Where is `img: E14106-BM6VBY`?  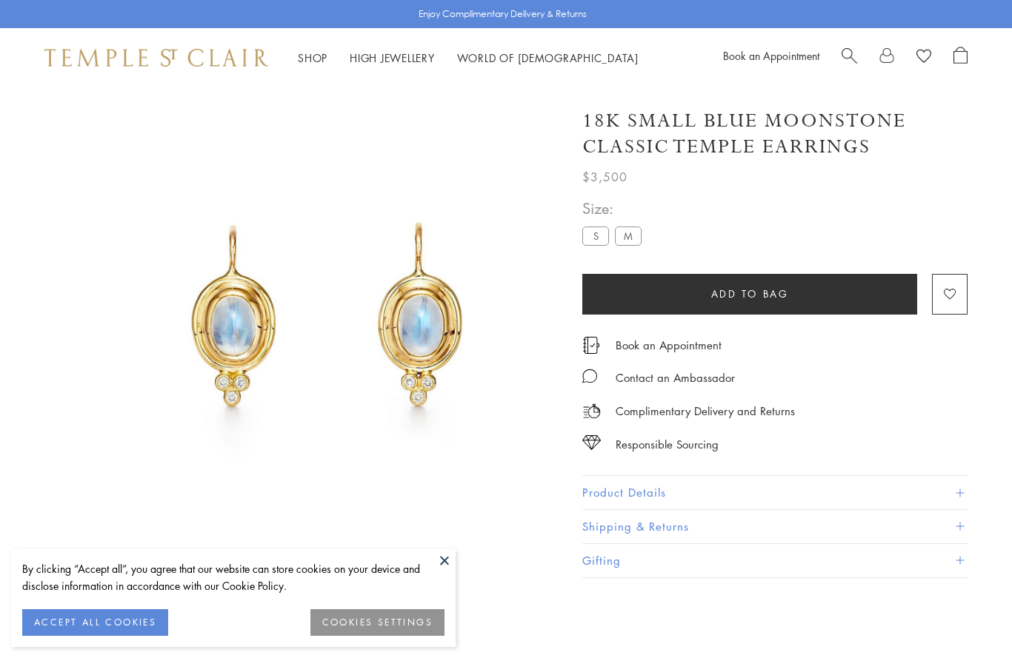
img: E14106-BM6VBY is located at coordinates (328, 319).